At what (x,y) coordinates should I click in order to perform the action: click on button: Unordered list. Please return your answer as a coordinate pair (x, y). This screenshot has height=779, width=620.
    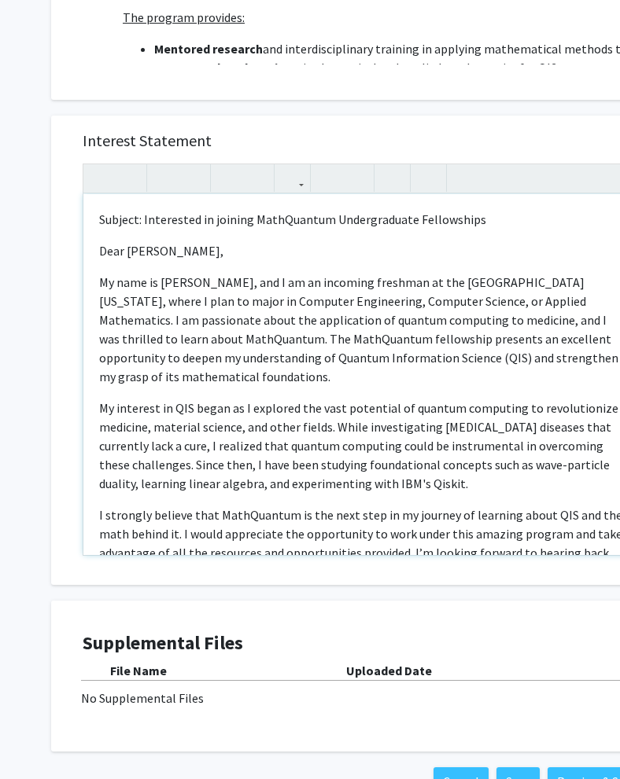
    Looking at the image, I should click on (328, 178).